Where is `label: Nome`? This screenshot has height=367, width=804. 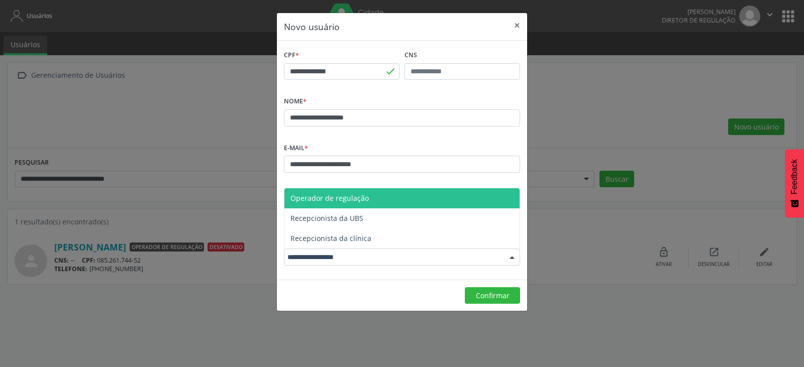
label: Nome is located at coordinates (295, 101).